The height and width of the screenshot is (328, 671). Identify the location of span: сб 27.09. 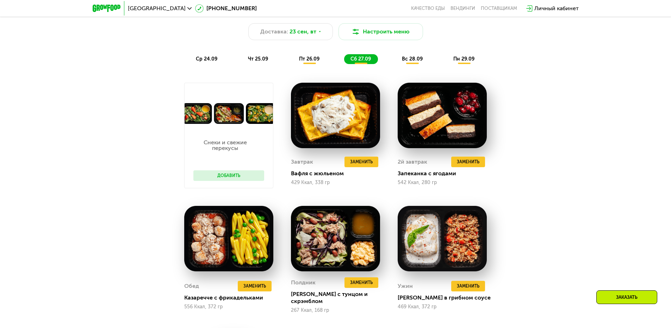
(361, 59).